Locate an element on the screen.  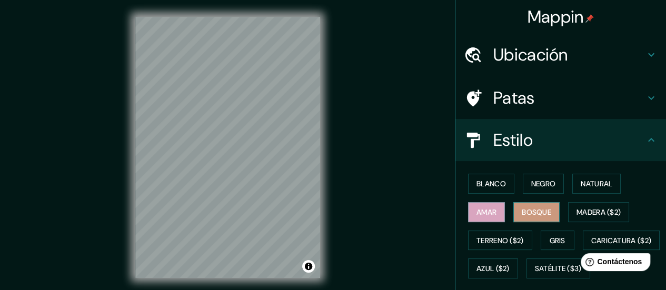
div: Ubicación is located at coordinates (560, 55).